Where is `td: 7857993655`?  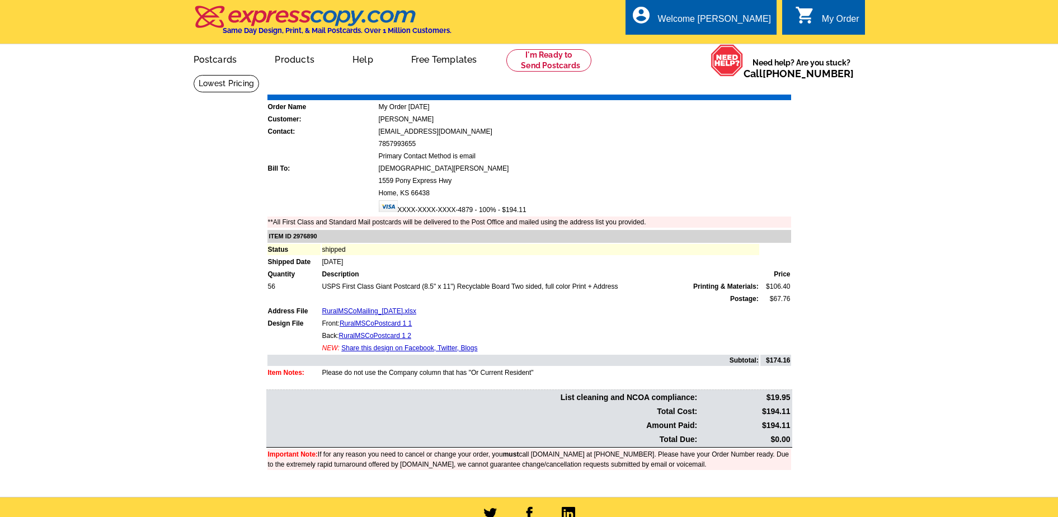
td: 7857993655 is located at coordinates (584, 144).